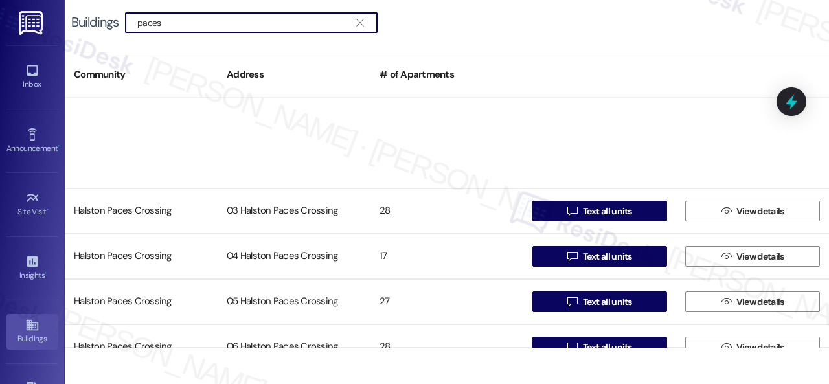 The image size is (829, 384). I want to click on div: 27, so click(447, 302).